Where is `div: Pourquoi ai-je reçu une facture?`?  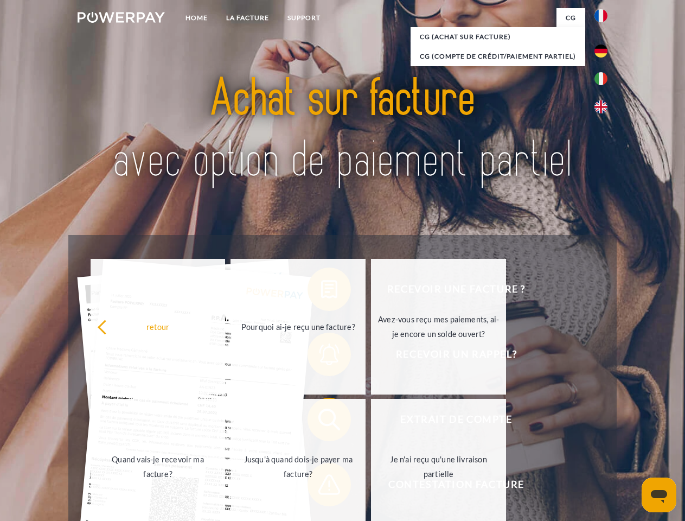
div: Pourquoi ai-je reçu une facture? is located at coordinates (298, 326).